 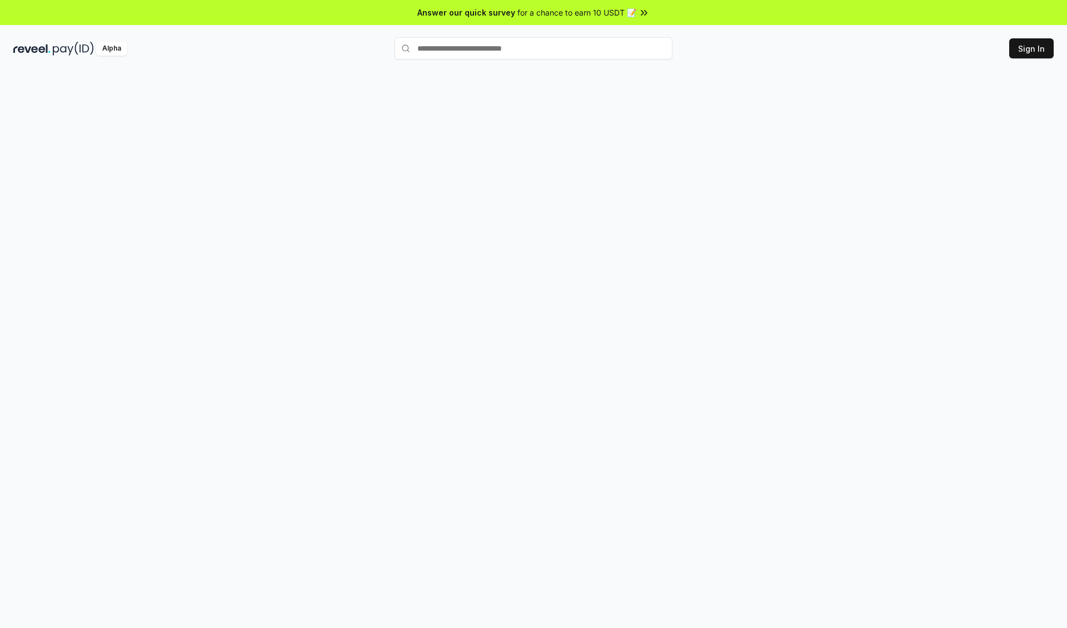 What do you see at coordinates (577, 12) in the screenshot?
I see `span: for a chance to earn 10 USDT 📝` at bounding box center [577, 12].